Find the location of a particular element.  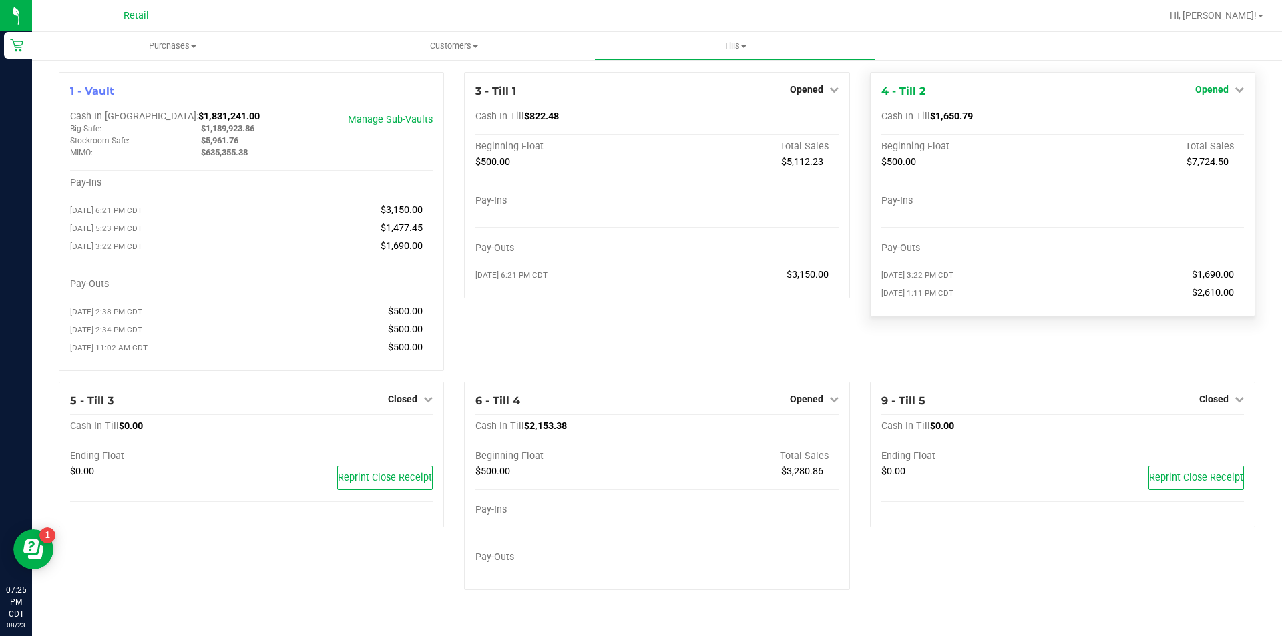

a: Tills is located at coordinates (734, 46).